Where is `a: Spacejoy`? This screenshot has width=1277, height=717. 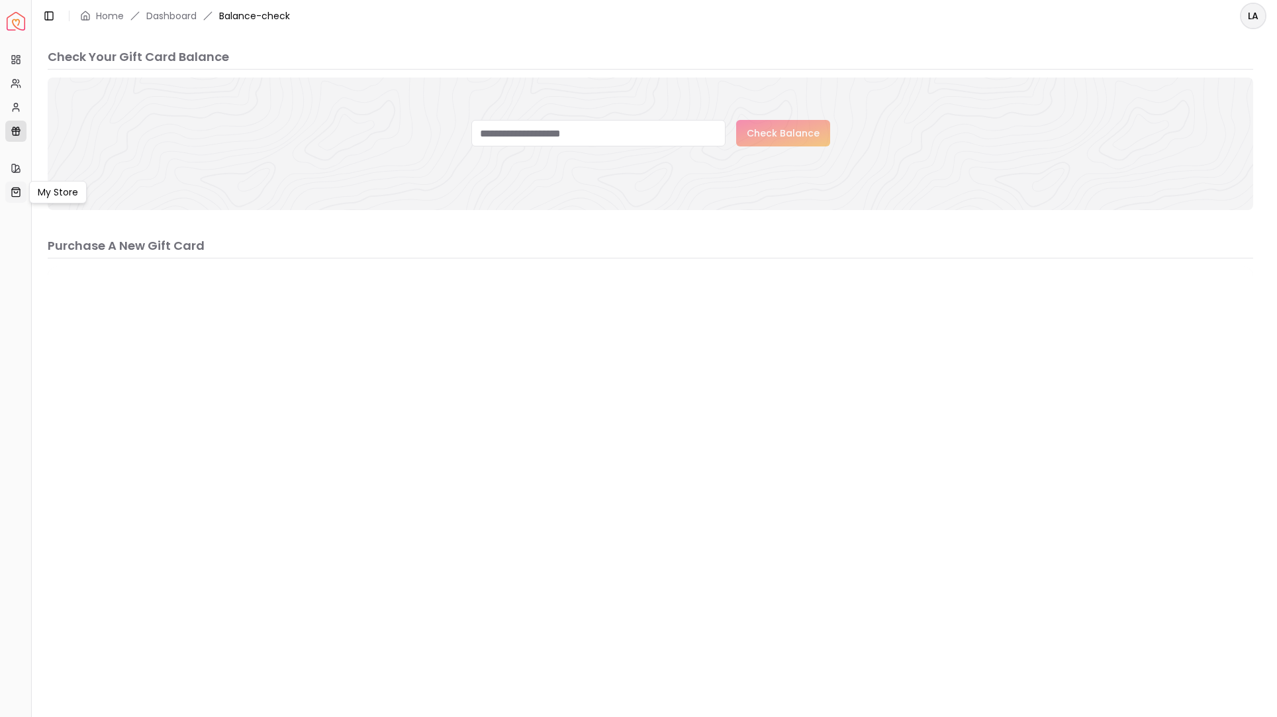
a: Spacejoy is located at coordinates (16, 21).